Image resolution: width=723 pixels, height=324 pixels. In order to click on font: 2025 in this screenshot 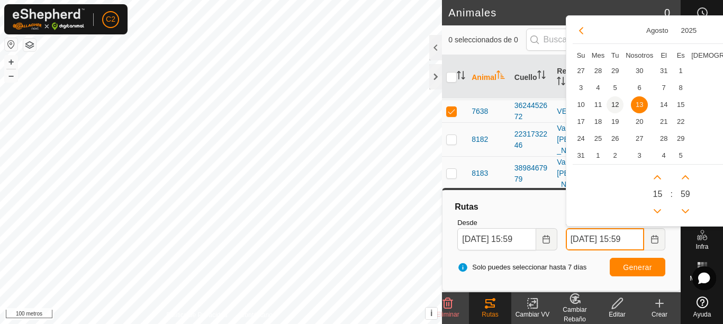, I will do `click(689, 30)`.